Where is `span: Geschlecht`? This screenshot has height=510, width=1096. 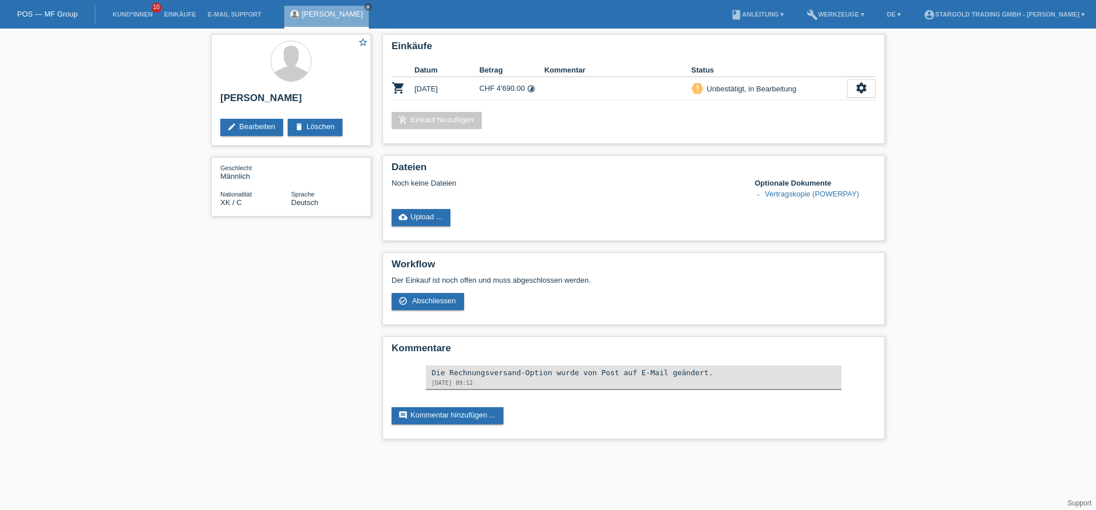 span: Geschlecht is located at coordinates (236, 168).